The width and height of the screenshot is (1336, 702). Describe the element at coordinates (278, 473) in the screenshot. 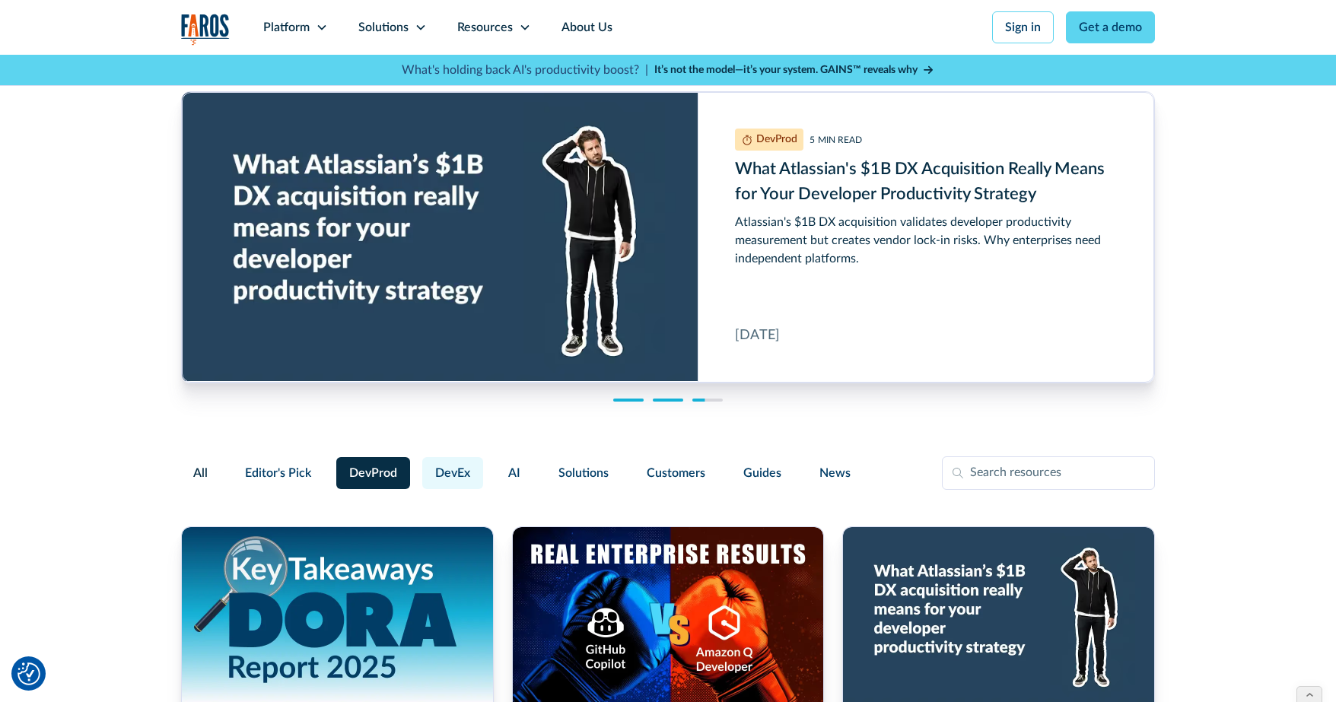

I see `span: Editor's Pick` at that location.